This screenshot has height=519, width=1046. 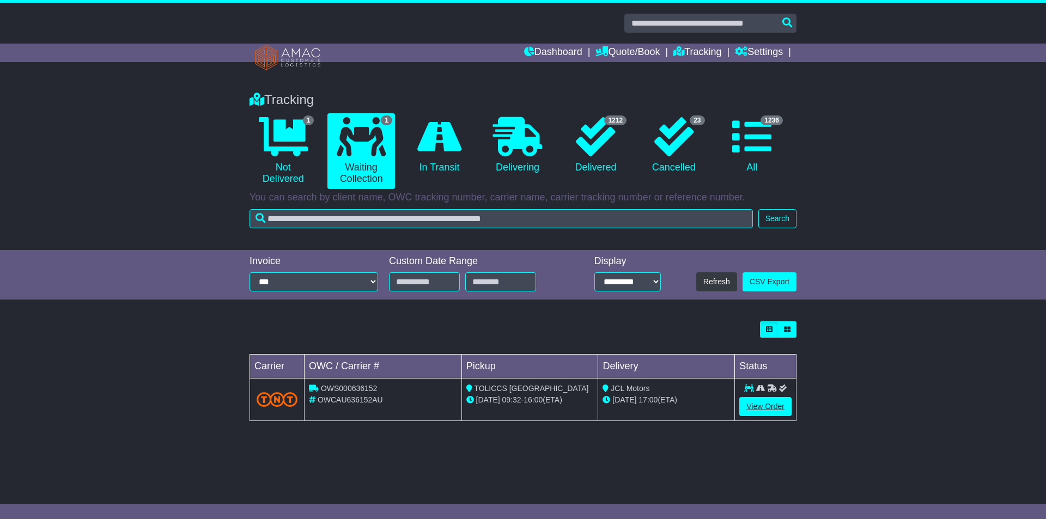 I want to click on span: 09:32, so click(x=511, y=400).